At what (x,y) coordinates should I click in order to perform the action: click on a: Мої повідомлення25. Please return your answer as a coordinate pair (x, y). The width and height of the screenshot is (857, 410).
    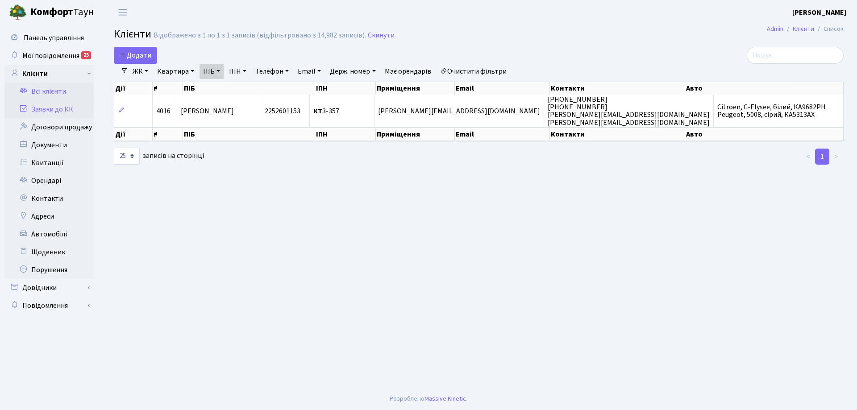
    Looking at the image, I should click on (49, 56).